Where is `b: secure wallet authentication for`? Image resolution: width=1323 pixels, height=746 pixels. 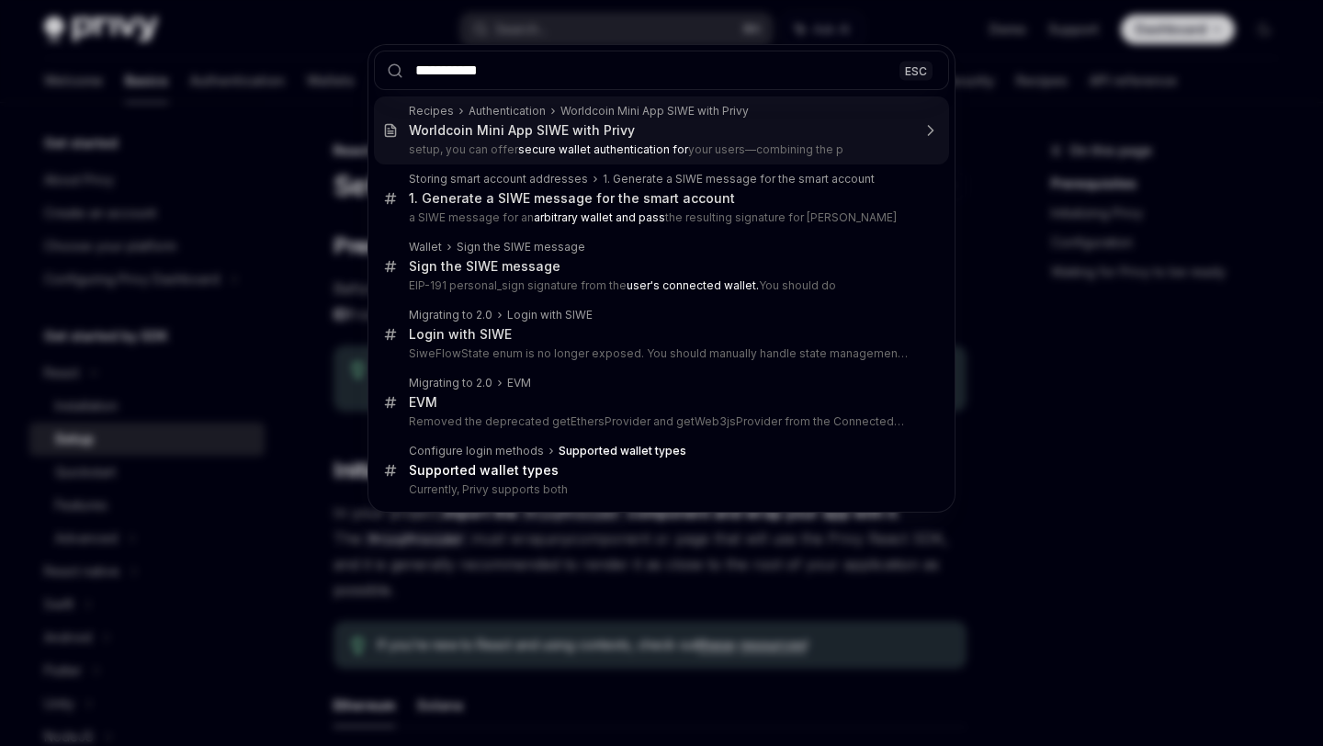
b: secure wallet authentication for is located at coordinates (603, 149).